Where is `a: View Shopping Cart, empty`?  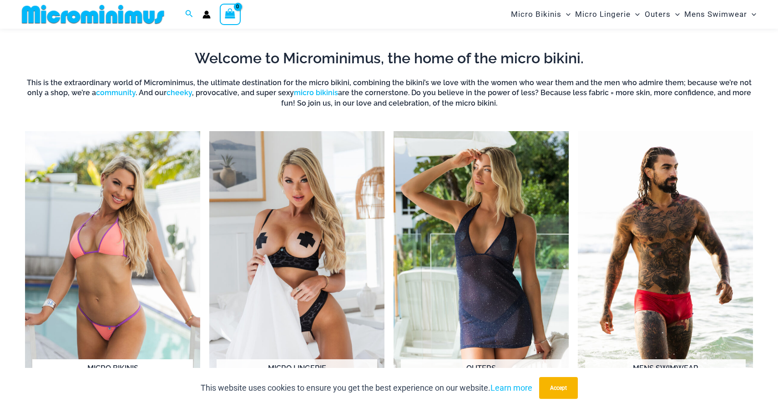 a: View Shopping Cart, empty is located at coordinates (230, 14).